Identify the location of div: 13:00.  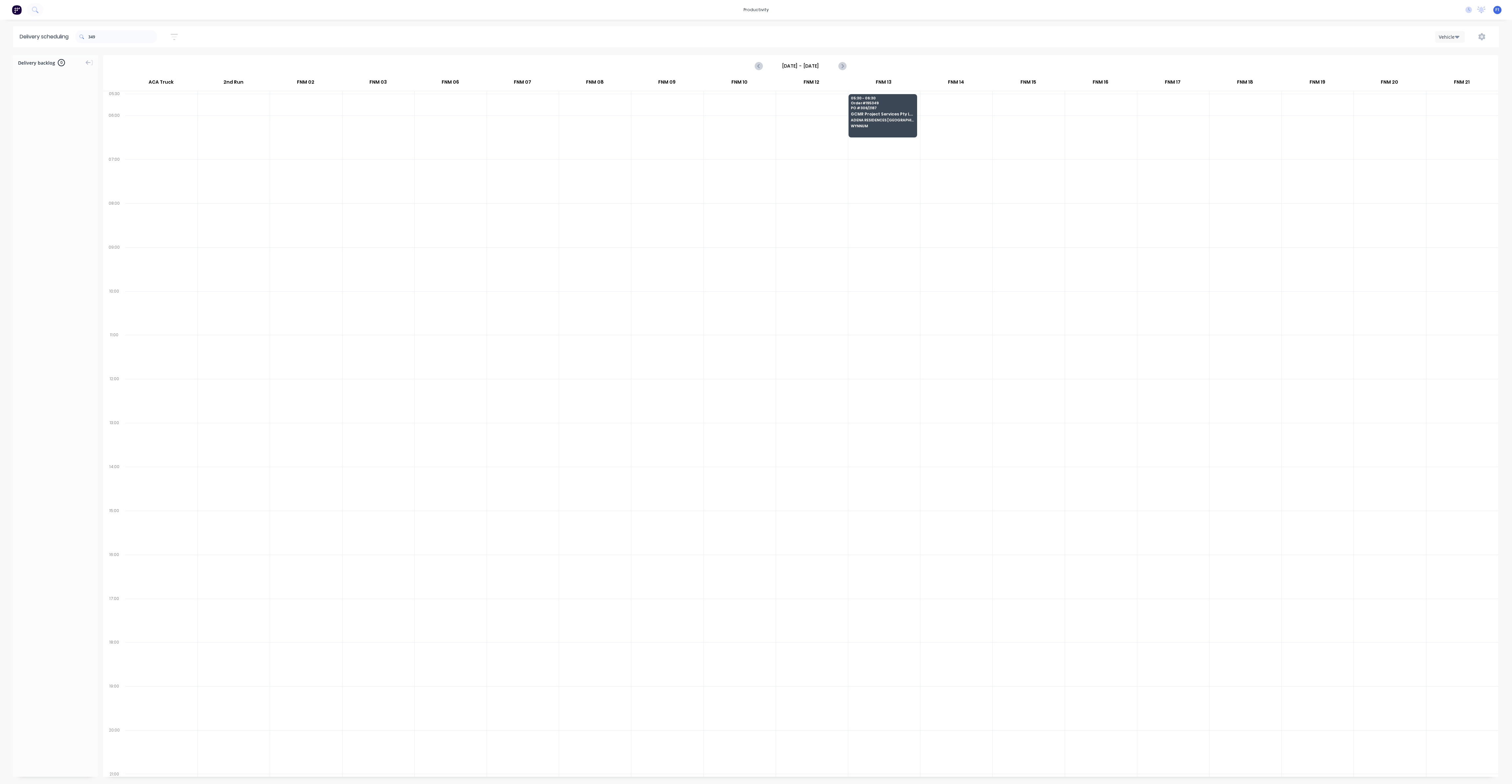
(114, 441).